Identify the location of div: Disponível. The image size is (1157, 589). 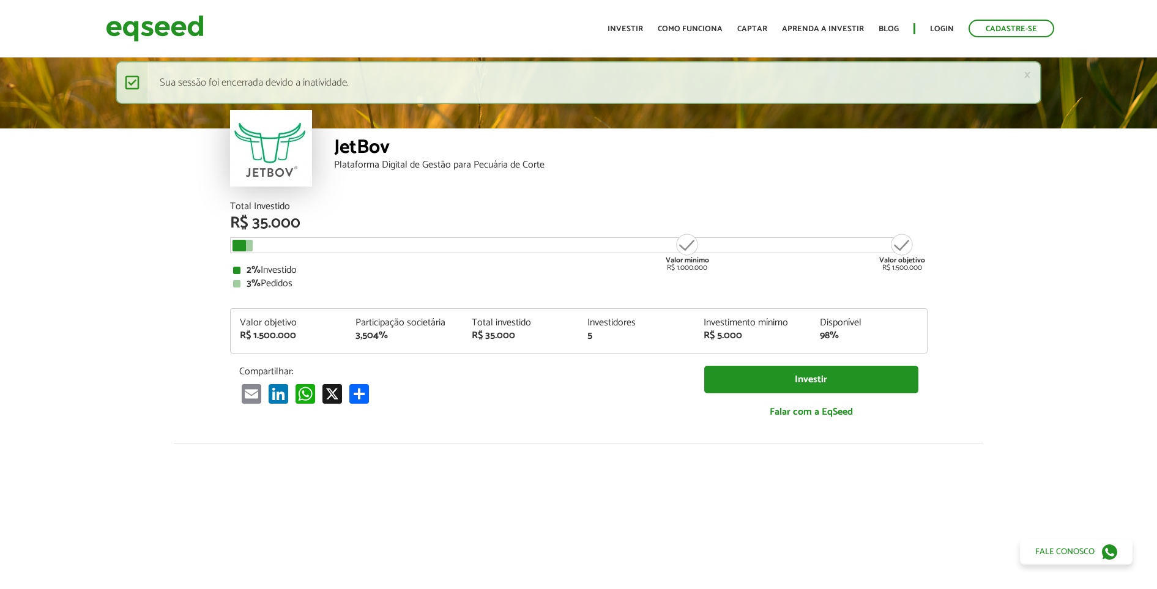
(869, 323).